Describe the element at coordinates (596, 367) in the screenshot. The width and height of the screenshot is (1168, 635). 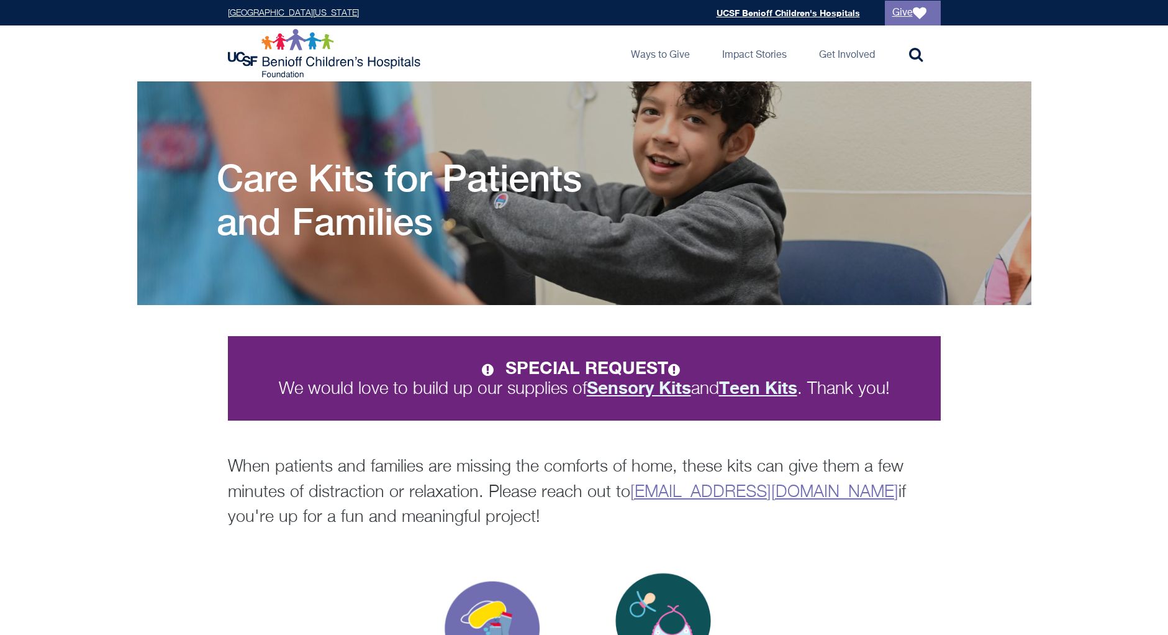
I see `strong: SPECIAL REQUEST` at that location.